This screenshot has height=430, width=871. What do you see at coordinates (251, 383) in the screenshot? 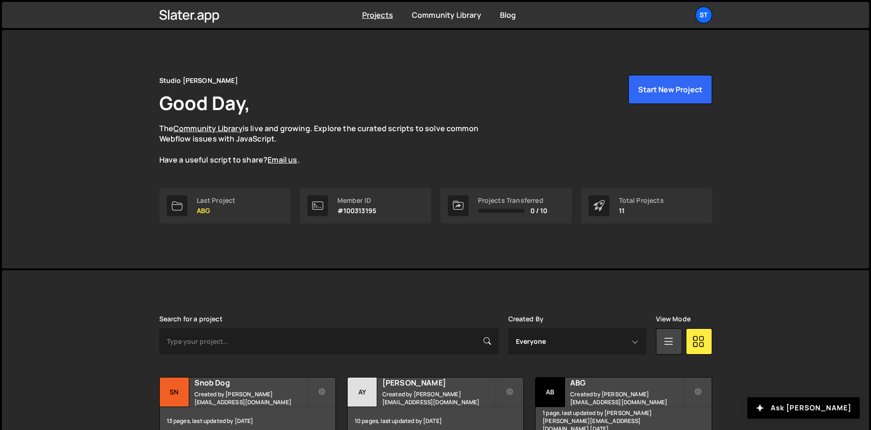
I see `h2: Snob Dog` at bounding box center [251, 383].